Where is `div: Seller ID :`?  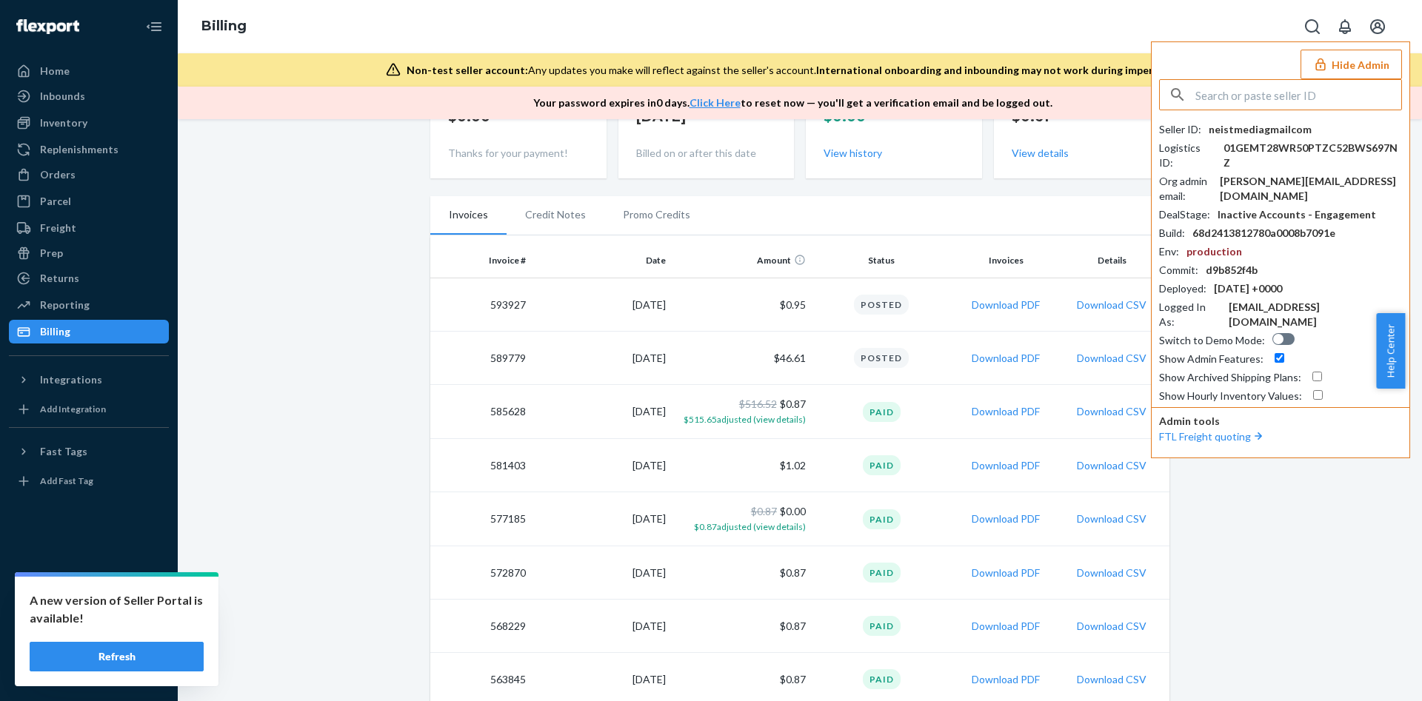
div: Seller ID : is located at coordinates (1179, 130).